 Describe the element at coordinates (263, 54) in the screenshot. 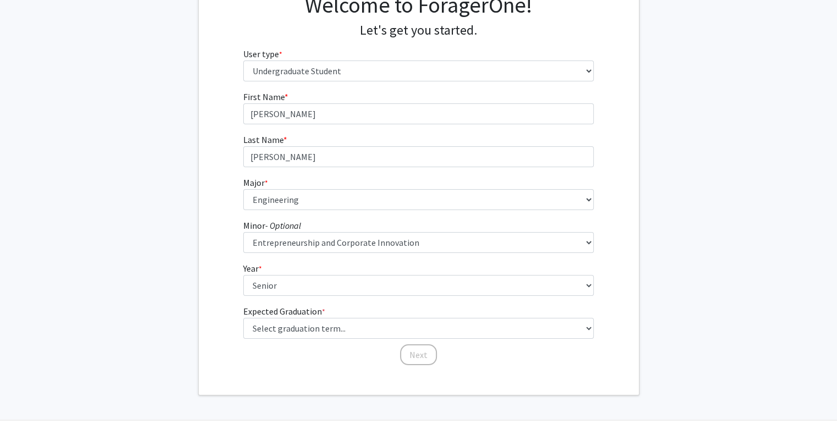

I see `label: User type` at that location.